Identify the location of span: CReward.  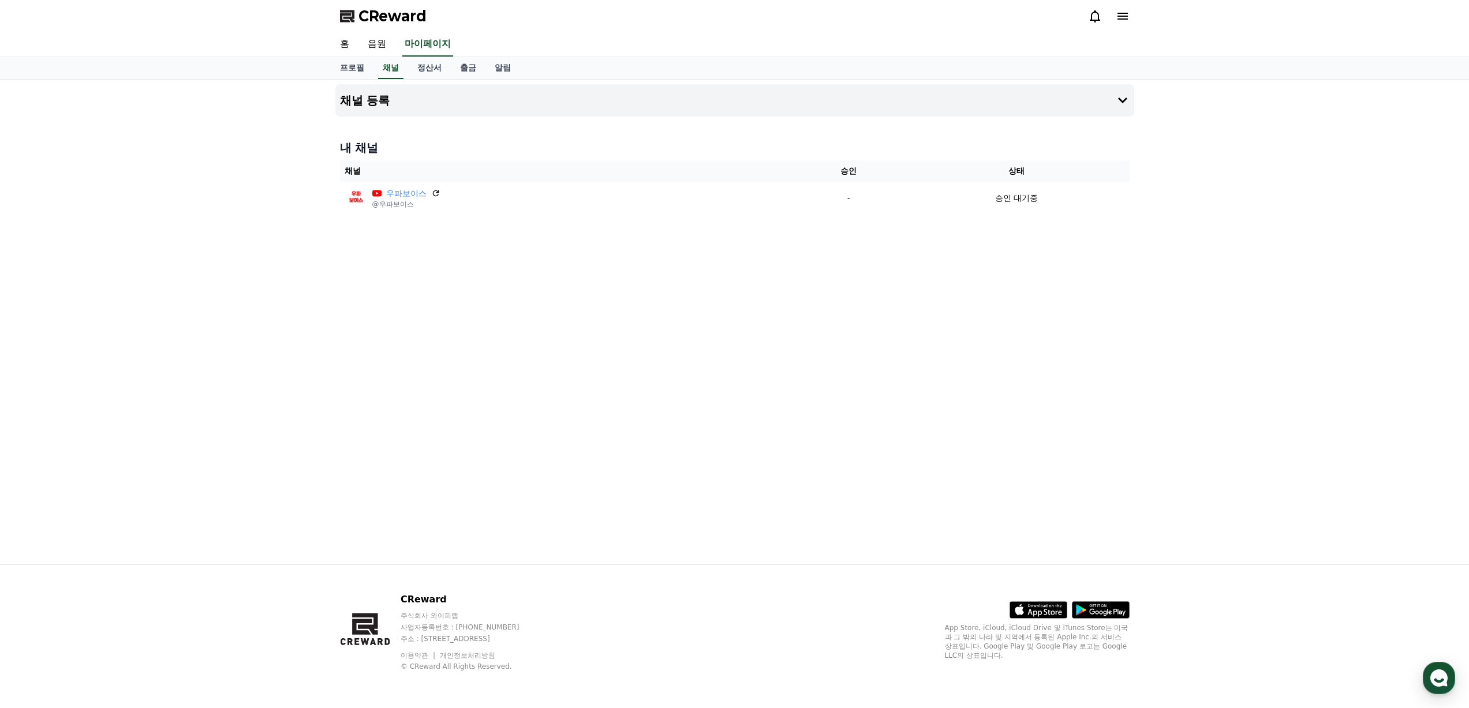
(392, 16).